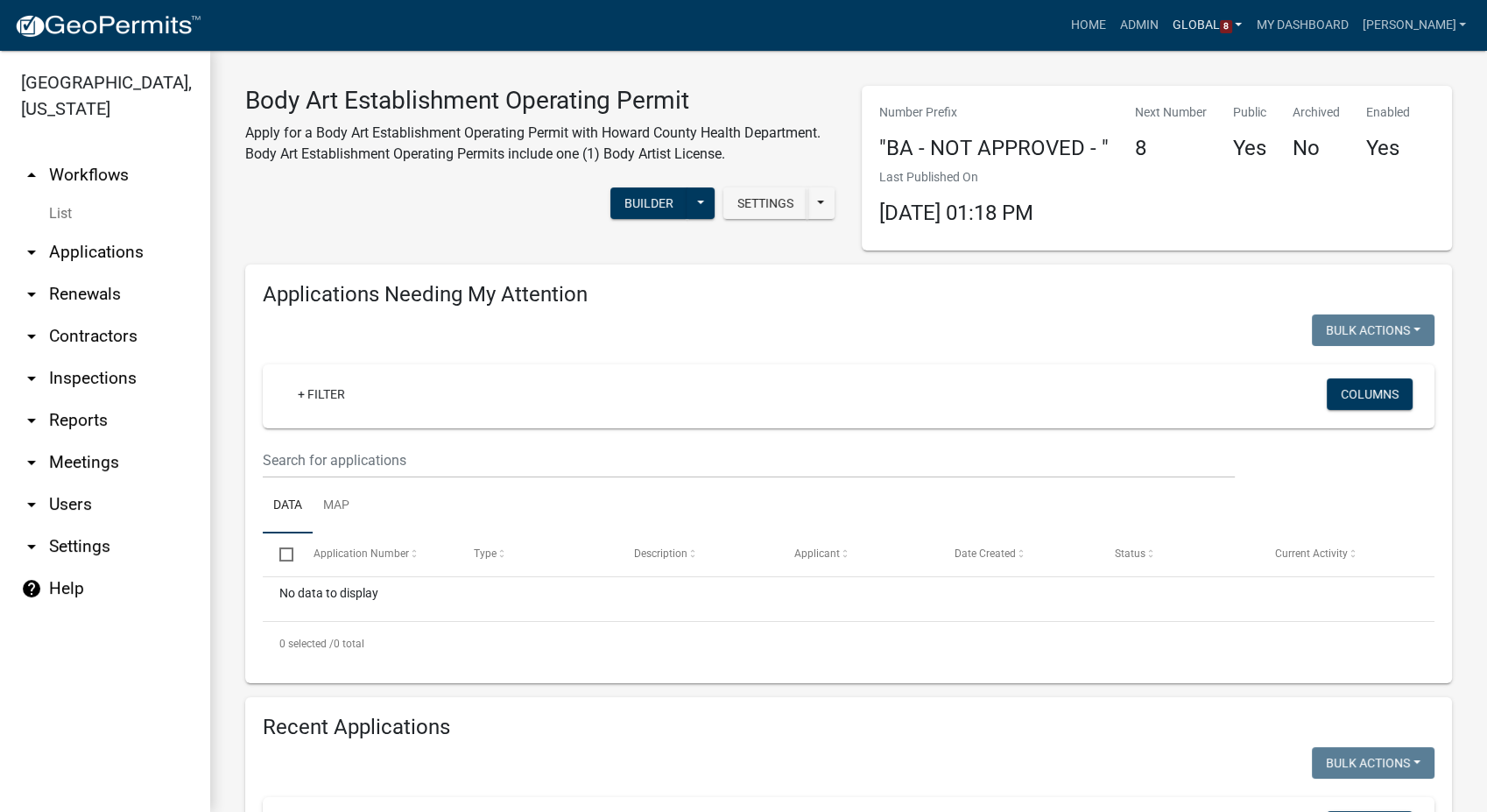  What do you see at coordinates (485, 554) in the screenshot?
I see `span: Type` at bounding box center [485, 554].